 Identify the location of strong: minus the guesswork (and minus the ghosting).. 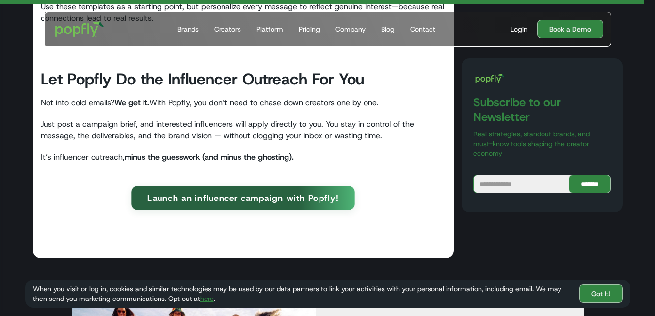
(209, 157).